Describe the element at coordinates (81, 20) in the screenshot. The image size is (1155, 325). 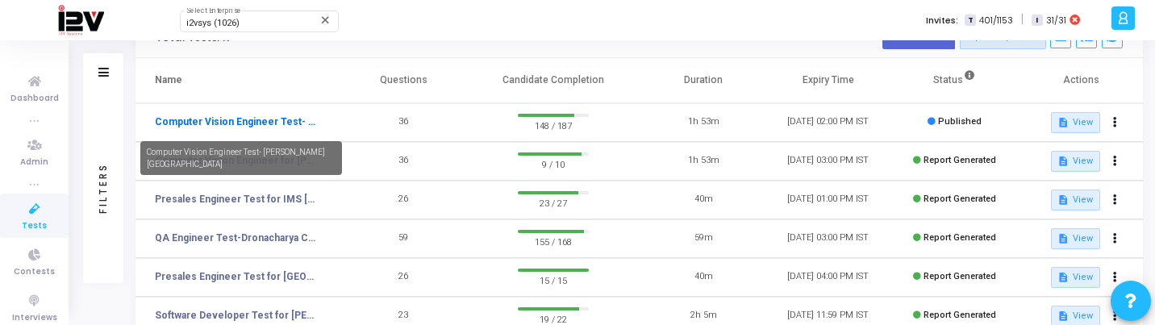
I see `img: logo` at that location.